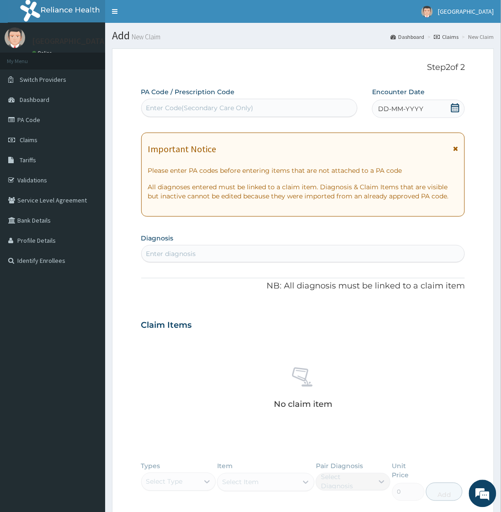 The width and height of the screenshot is (501, 512). I want to click on div: Enter diagnosis, so click(171, 254).